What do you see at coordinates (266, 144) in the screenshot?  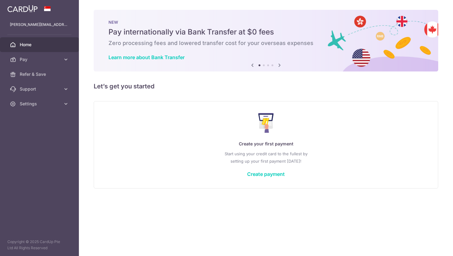 I see `p: Create your first payment` at bounding box center [266, 144].